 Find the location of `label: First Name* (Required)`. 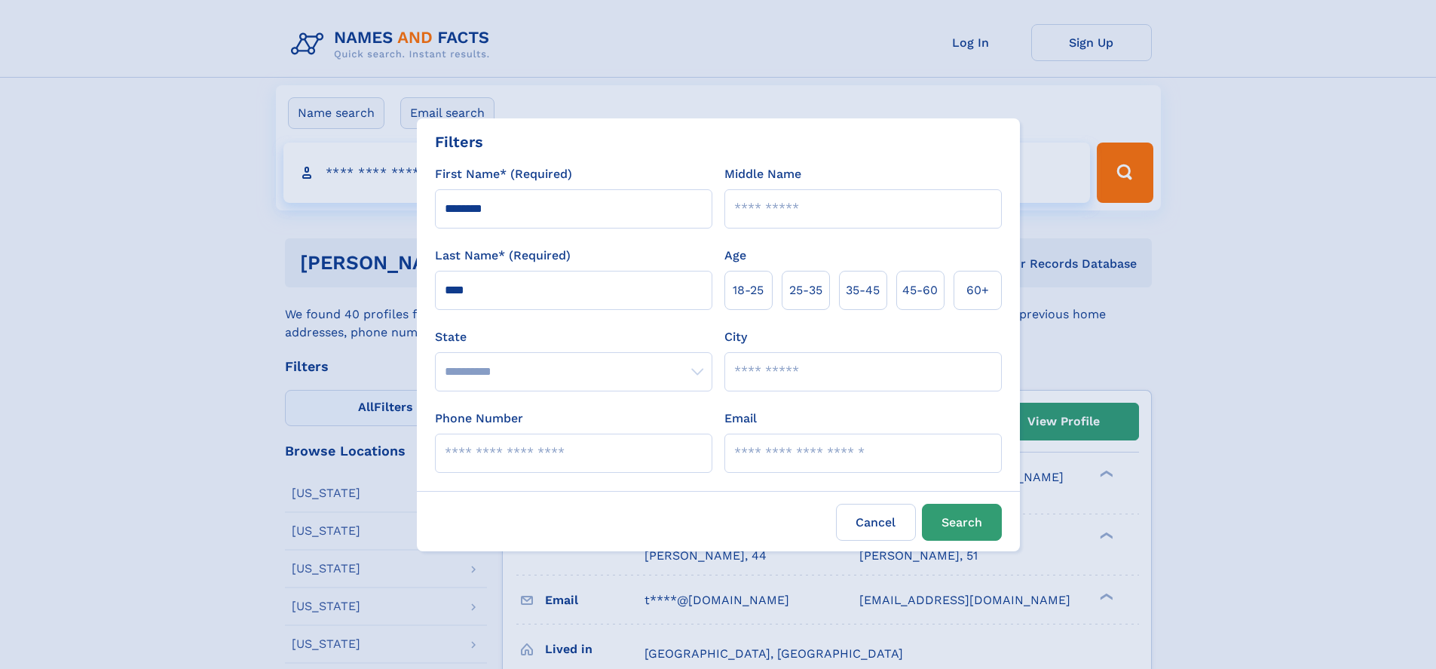

label: First Name* (Required) is located at coordinates (504, 174).